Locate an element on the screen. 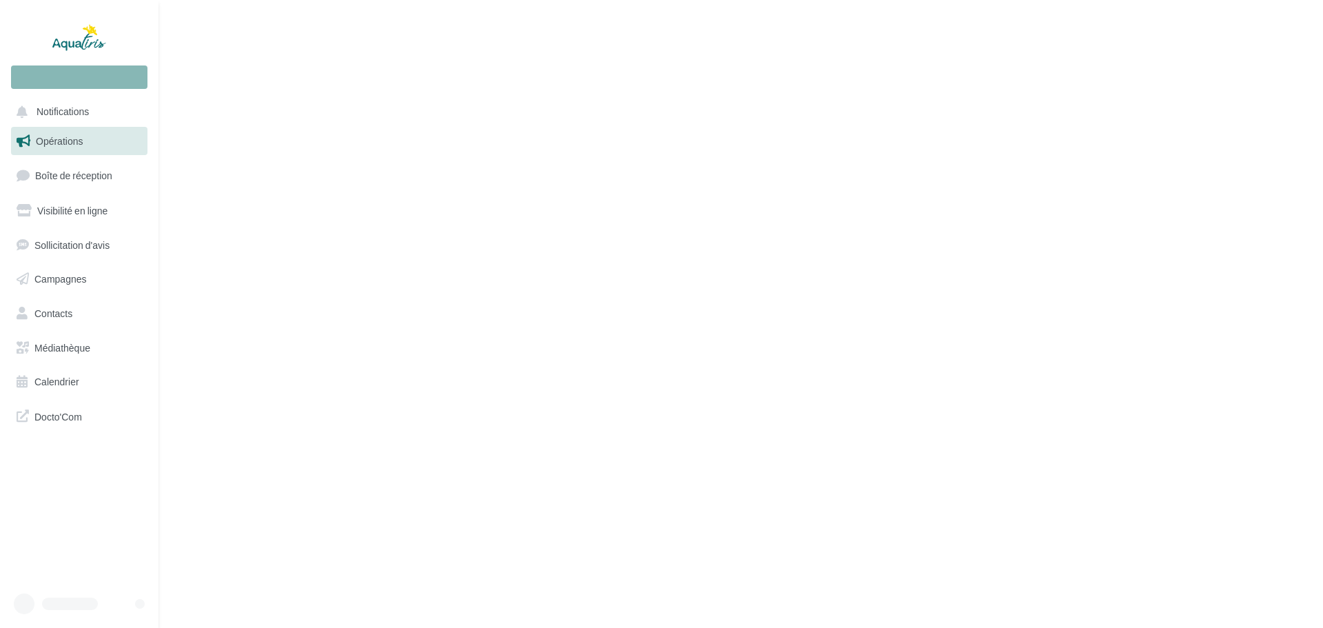 This screenshot has height=628, width=1323. span: Médiathèque is located at coordinates (62, 347).